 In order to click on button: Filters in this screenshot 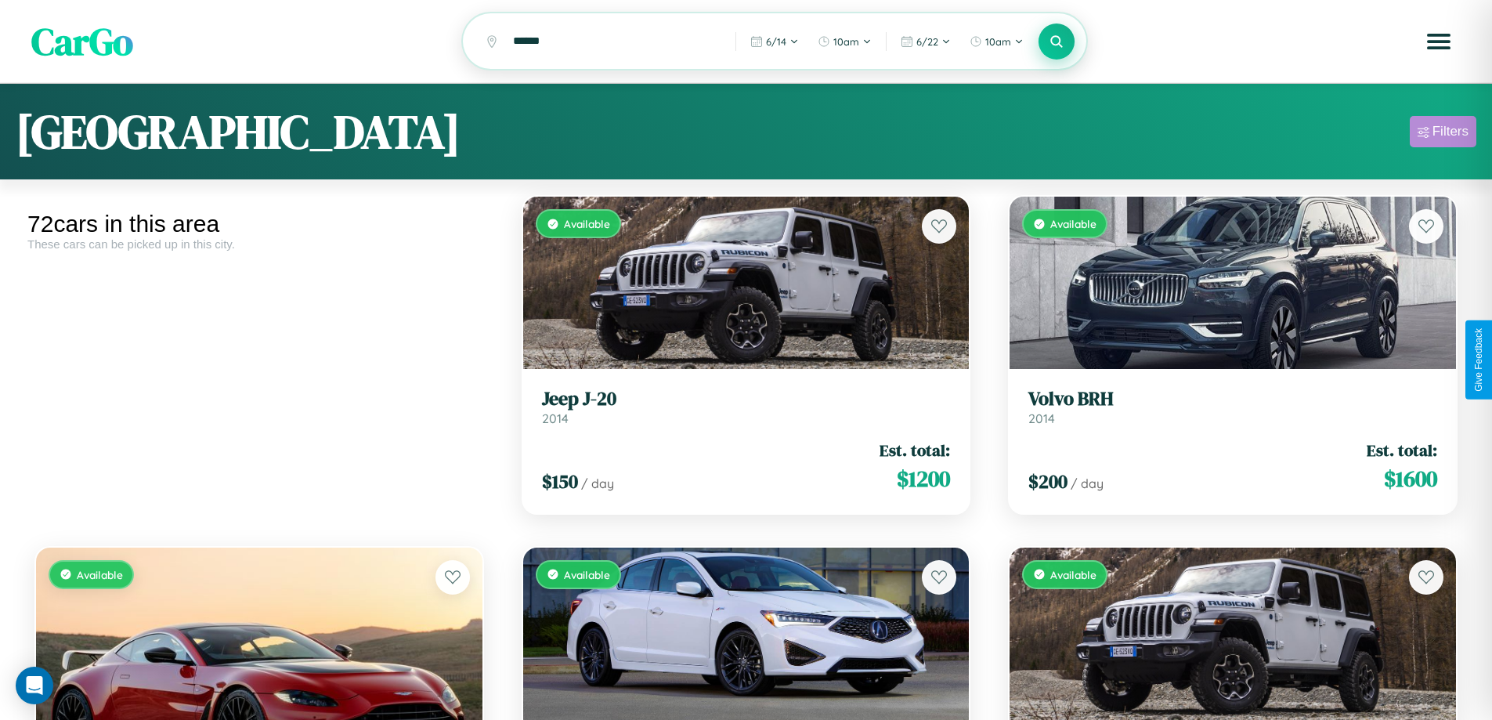, I will do `click(1442, 132)`.